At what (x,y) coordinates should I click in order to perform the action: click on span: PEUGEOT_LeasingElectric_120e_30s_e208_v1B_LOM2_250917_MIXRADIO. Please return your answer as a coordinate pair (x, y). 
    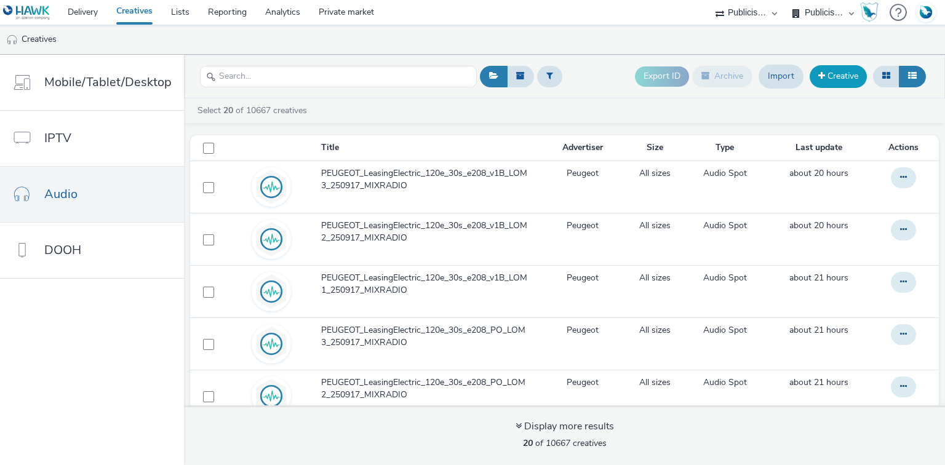
    Looking at the image, I should click on (427, 232).